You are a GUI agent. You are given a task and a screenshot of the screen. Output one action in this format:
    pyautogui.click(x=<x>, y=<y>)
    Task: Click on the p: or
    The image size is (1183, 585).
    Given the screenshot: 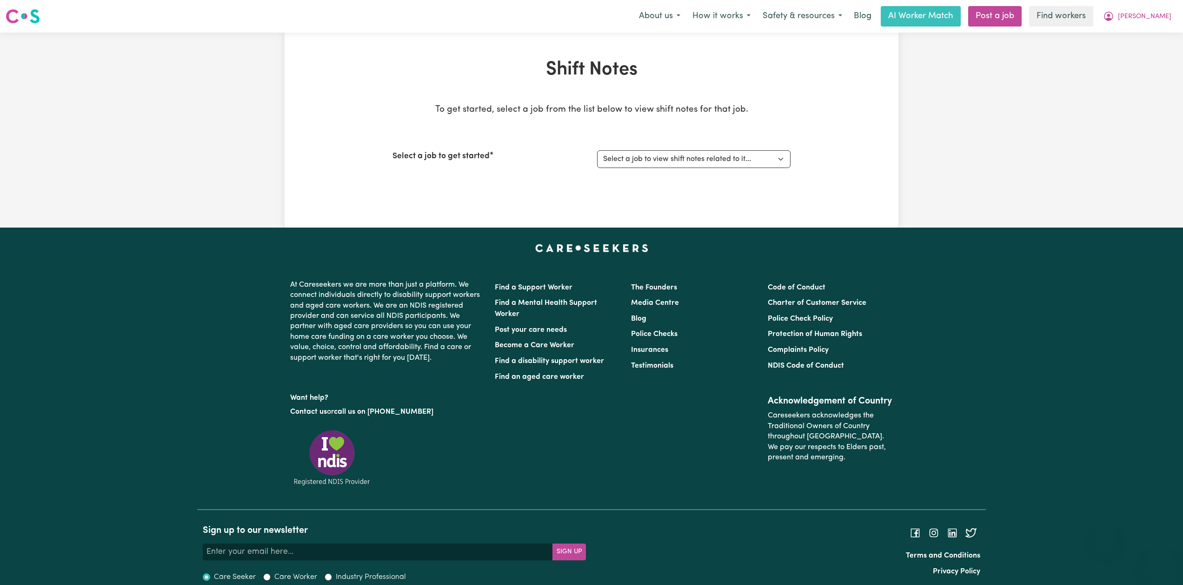 What is the action you would take?
    pyautogui.click(x=387, y=412)
    